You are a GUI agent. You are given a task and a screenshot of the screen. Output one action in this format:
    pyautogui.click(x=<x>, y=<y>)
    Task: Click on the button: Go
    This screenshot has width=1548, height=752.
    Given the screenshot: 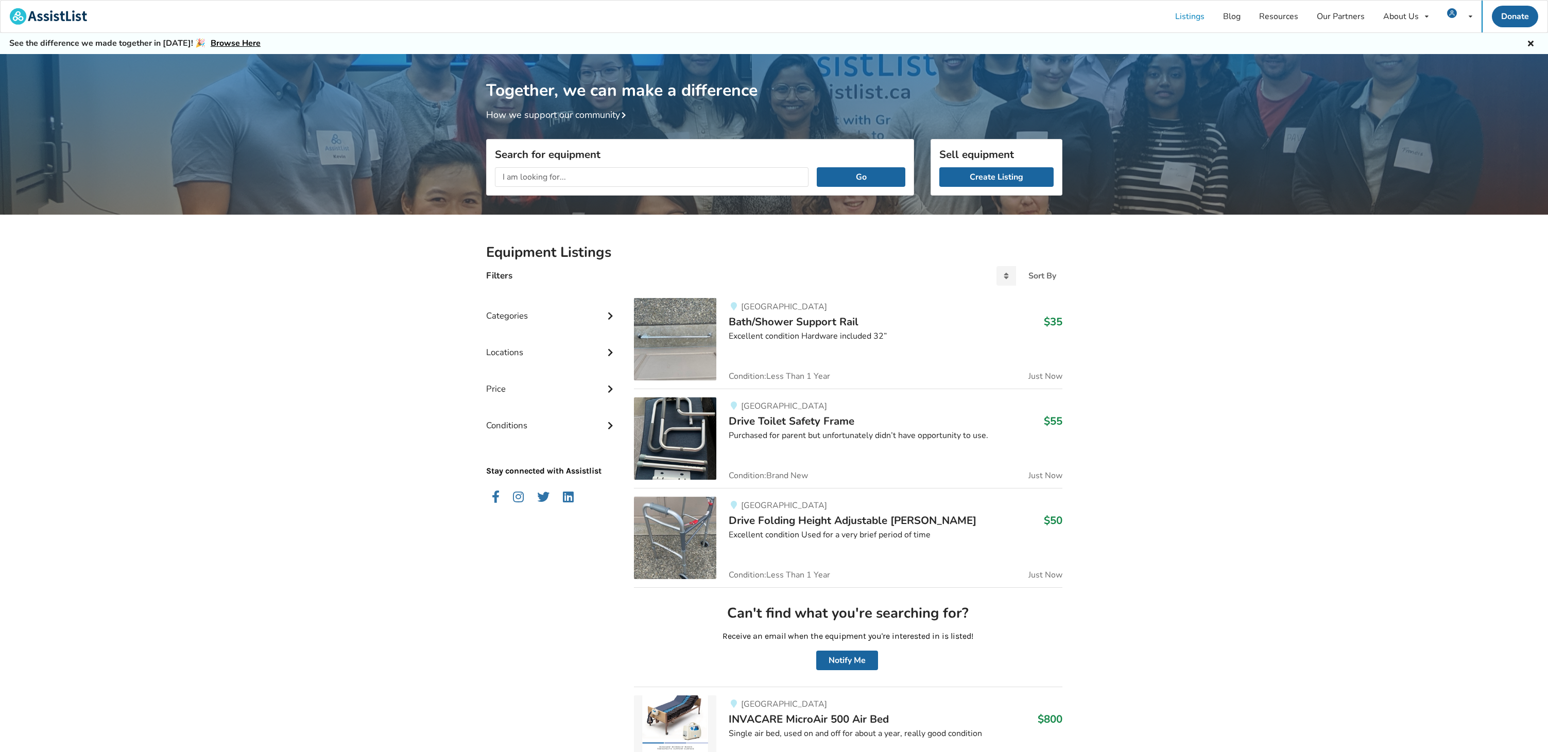 What is the action you would take?
    pyautogui.click(x=861, y=177)
    